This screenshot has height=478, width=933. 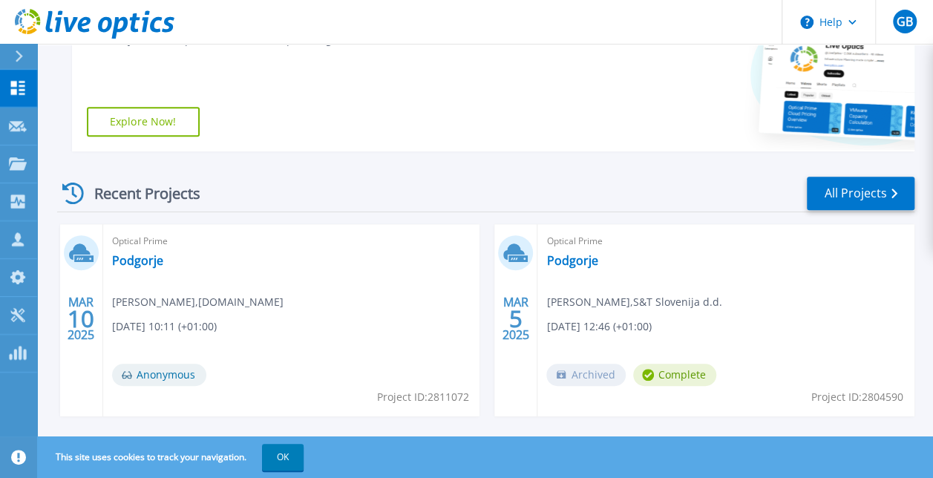 I want to click on span: Project ID: 2811072, so click(x=422, y=397).